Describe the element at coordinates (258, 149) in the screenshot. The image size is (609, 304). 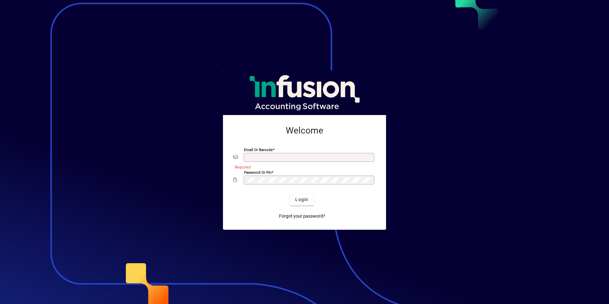
I see `mat-label: Email or Barcode` at that location.